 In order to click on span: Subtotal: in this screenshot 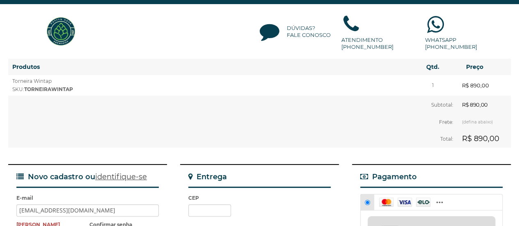, I will do `click(443, 104)`.